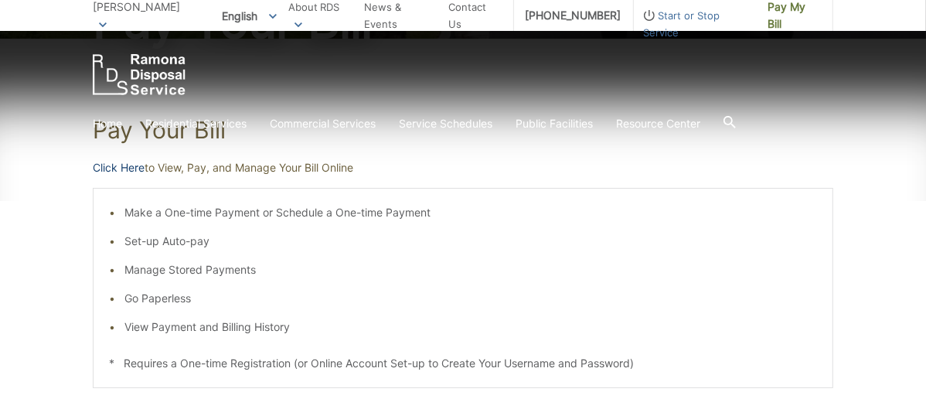 This screenshot has width=926, height=416. What do you see at coordinates (107, 124) in the screenshot?
I see `a: Home` at bounding box center [107, 124].